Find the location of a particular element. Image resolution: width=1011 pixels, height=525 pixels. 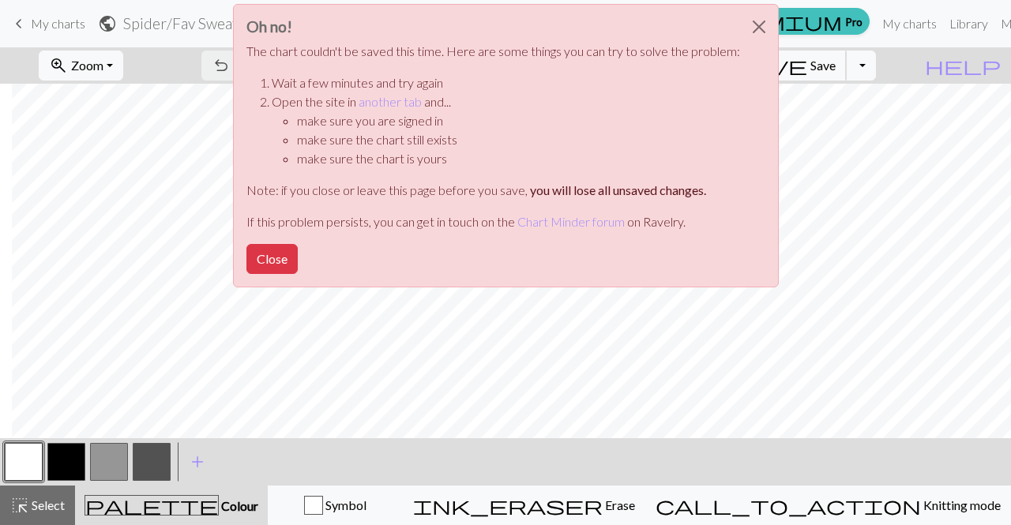

li: Wait a few minutes and try again is located at coordinates (505, 83).